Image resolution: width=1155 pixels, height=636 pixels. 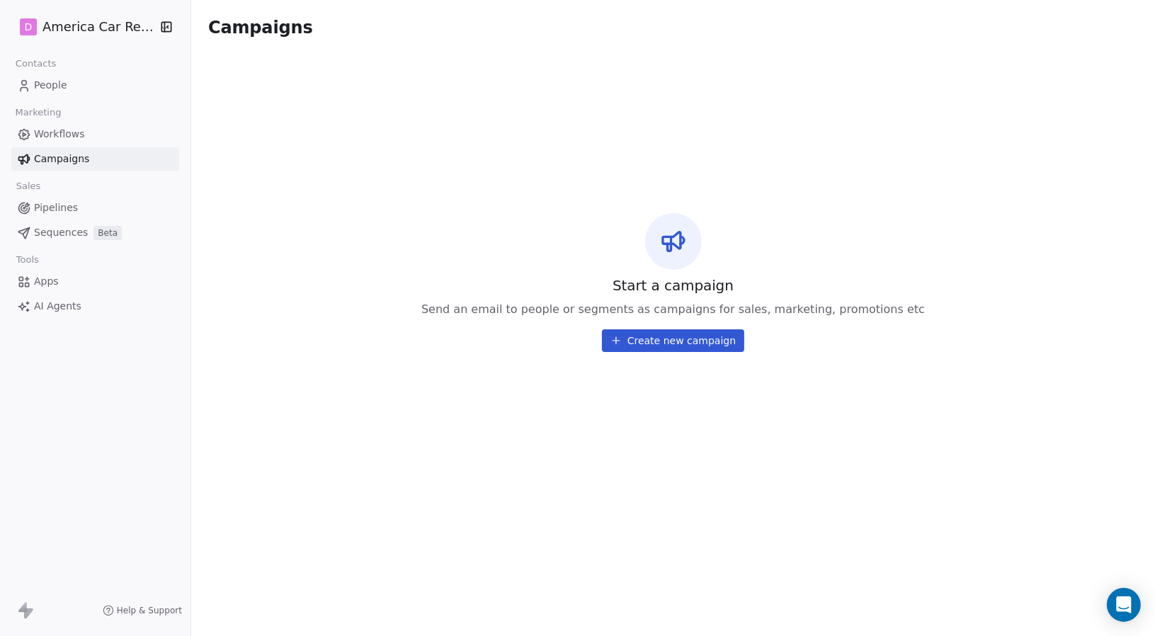 What do you see at coordinates (95, 306) in the screenshot?
I see `a: AI Agents` at bounding box center [95, 306].